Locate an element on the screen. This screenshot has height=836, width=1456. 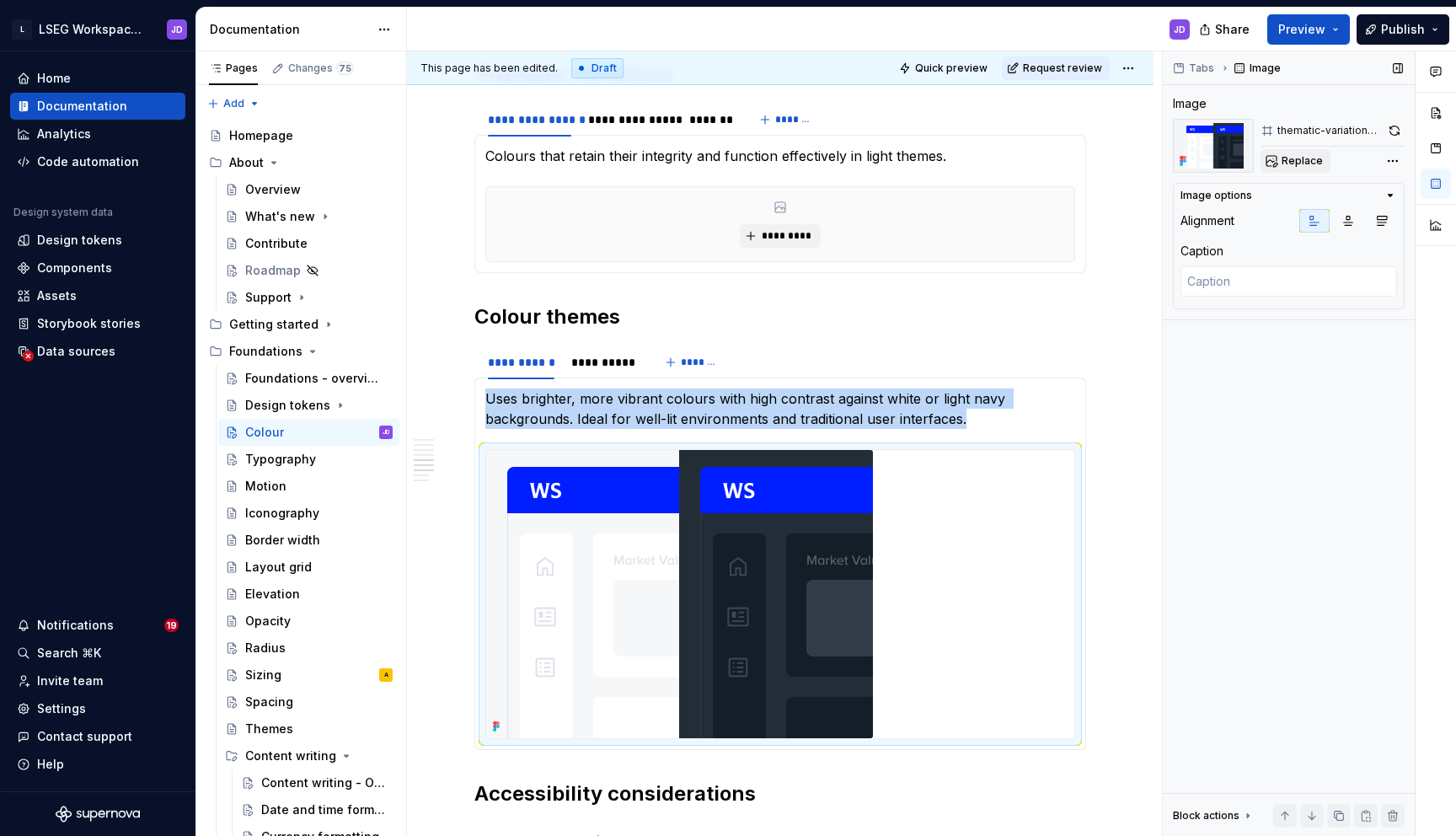
svg: Supernova Logo is located at coordinates (98, 814).